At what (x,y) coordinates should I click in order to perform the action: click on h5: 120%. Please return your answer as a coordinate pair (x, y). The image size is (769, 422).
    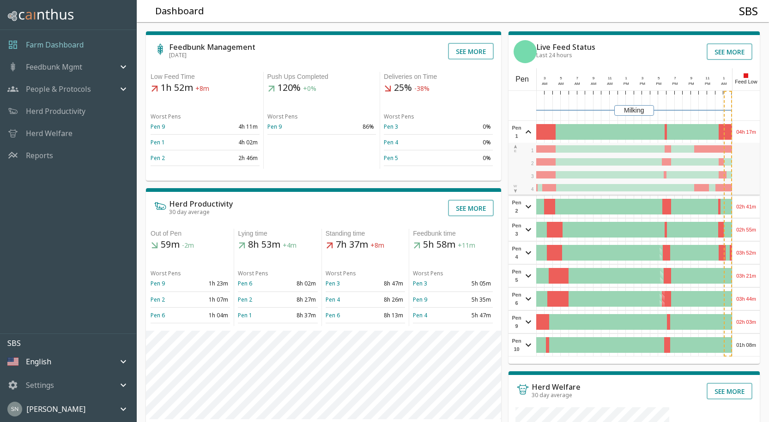
    Looking at the image, I should click on (322, 88).